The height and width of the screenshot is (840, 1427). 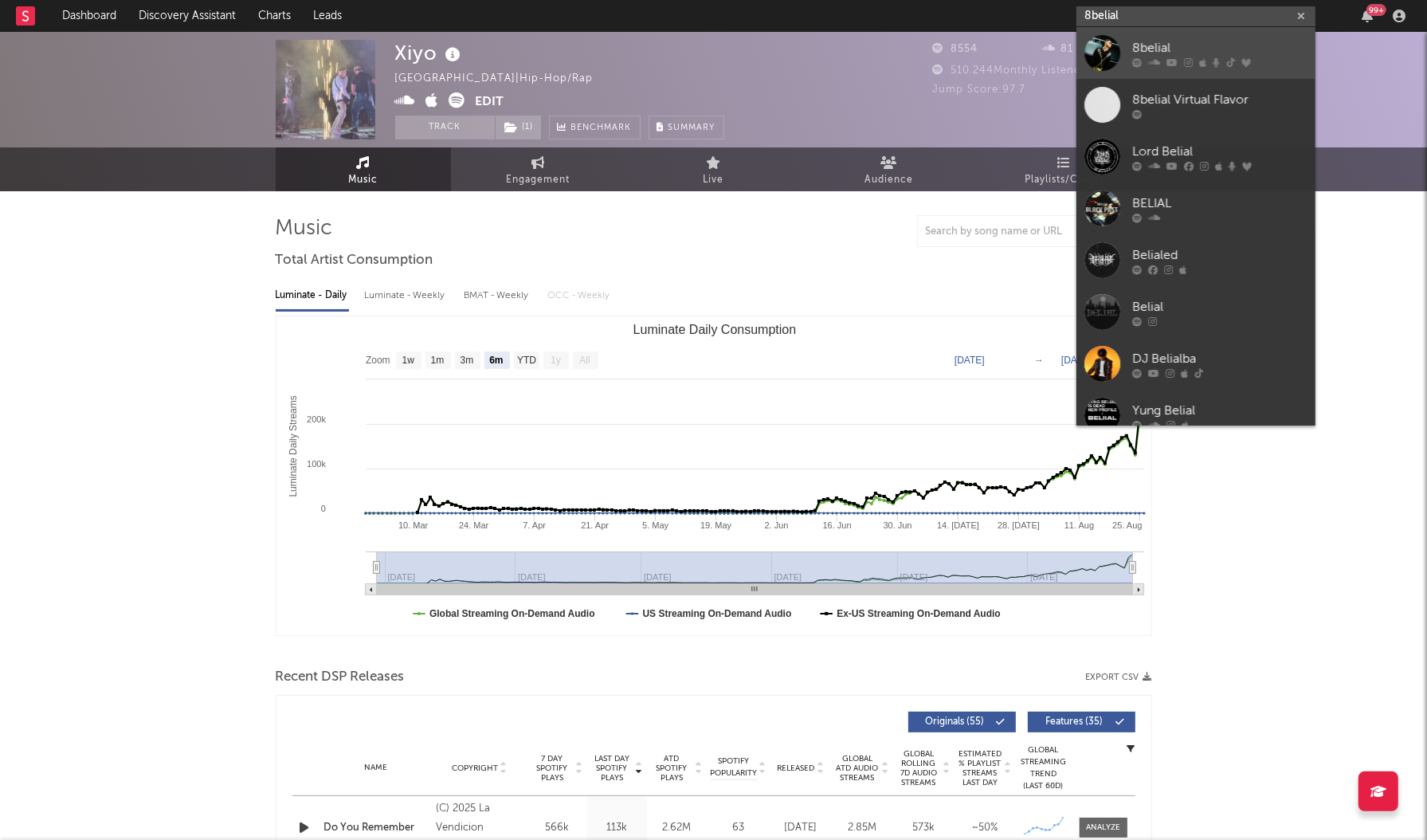 What do you see at coordinates (962, 722) in the screenshot?
I see `button: Originals(55)` at bounding box center [962, 722].